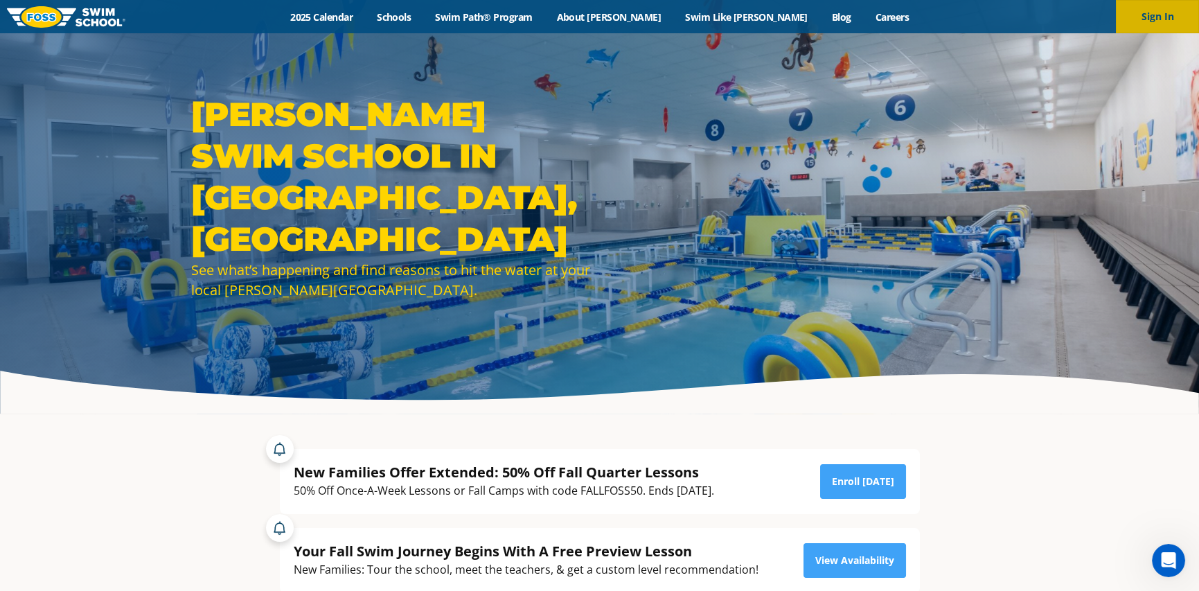  Describe the element at coordinates (504, 472) in the screenshot. I see `div: New Families Offer Extended: 50% Off Fall Quarter Lessons` at that location.